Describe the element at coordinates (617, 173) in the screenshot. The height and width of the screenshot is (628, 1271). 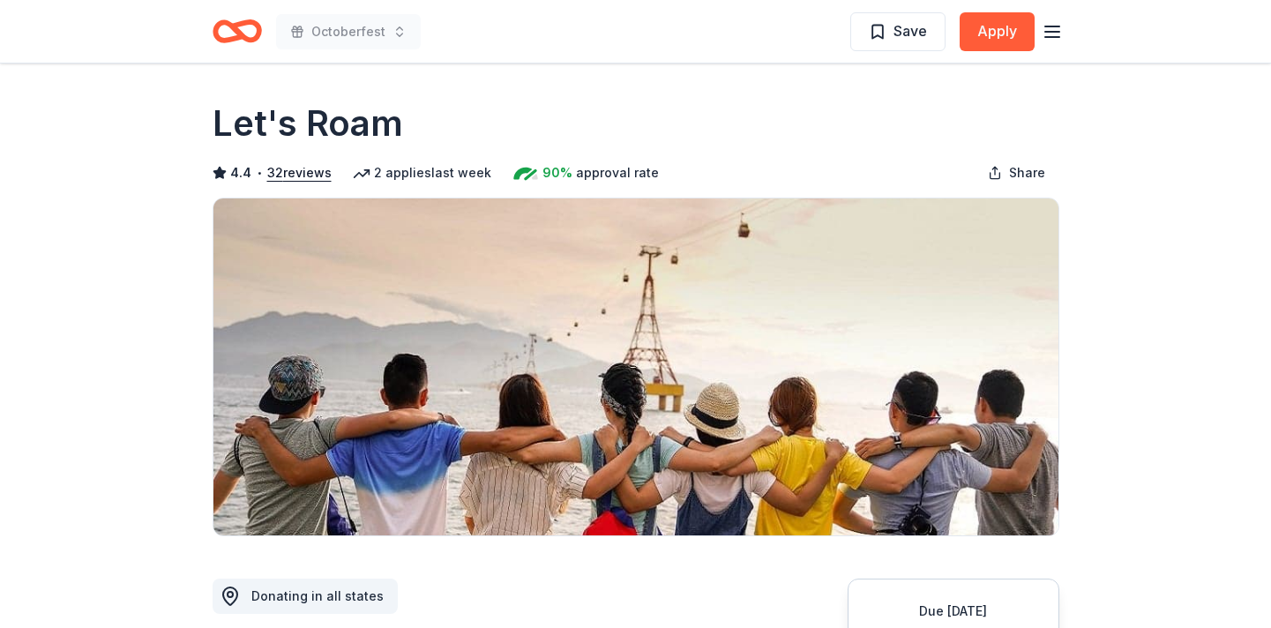
I see `span: approval rate` at that location.